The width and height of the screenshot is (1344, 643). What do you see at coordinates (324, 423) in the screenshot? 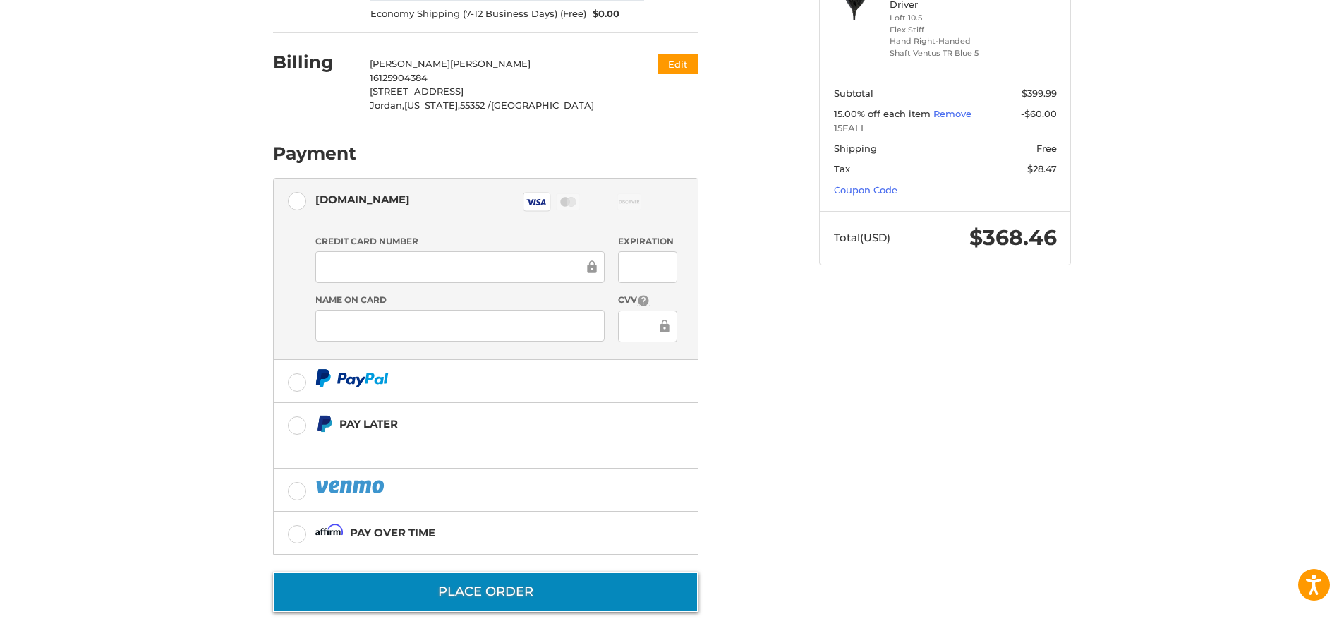
I see `img: Pay Later icon` at bounding box center [324, 423].